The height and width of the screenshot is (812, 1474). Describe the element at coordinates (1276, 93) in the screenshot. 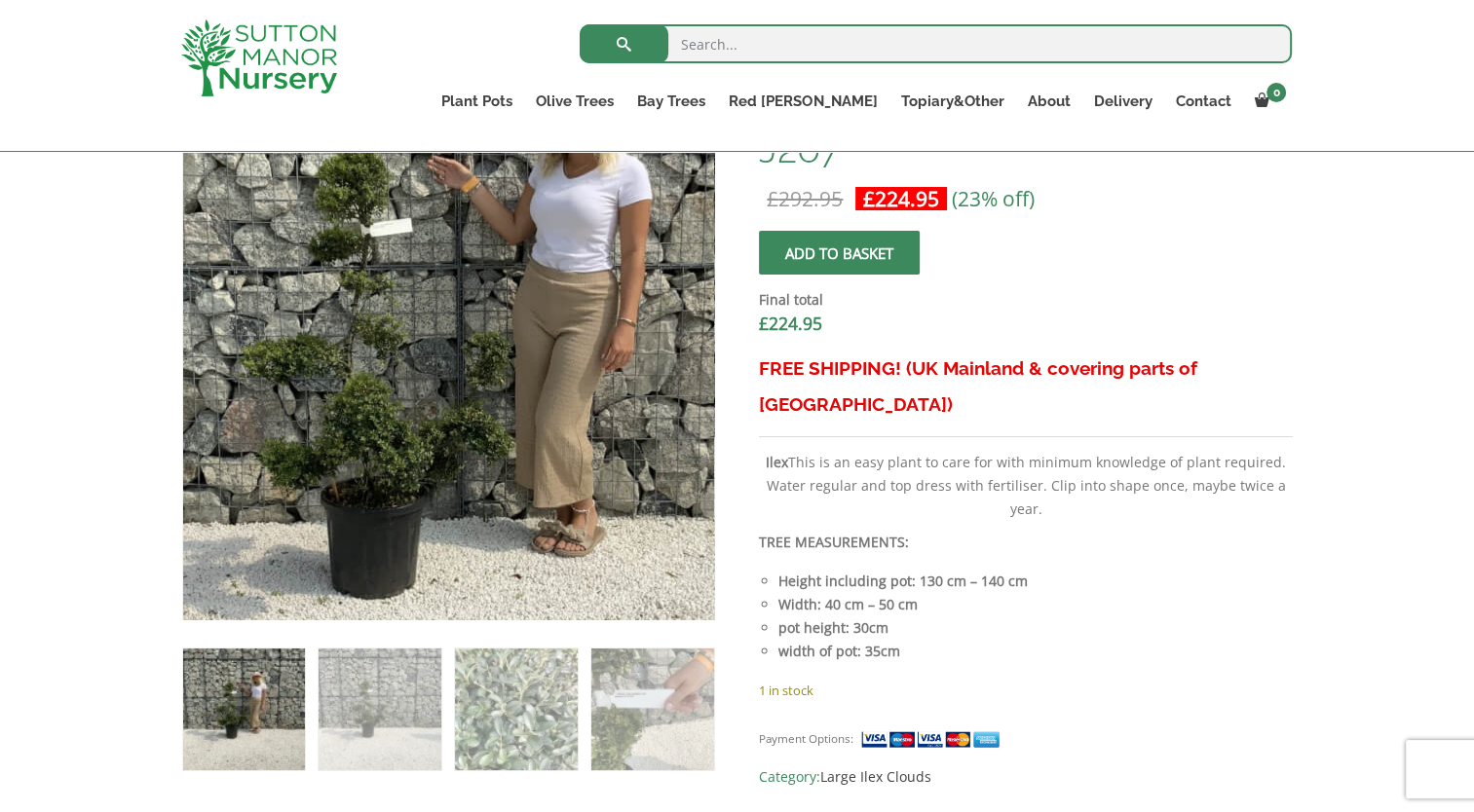

I see `span: 0` at that location.